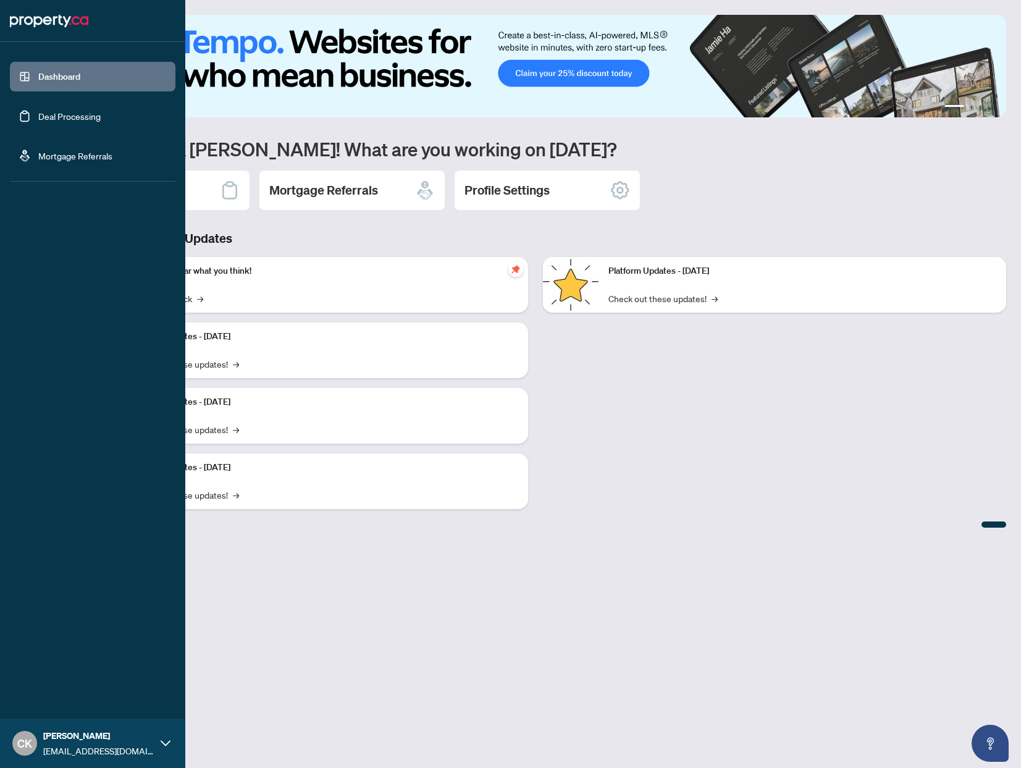 The height and width of the screenshot is (768, 1021). I want to click on h3: Brokerage & Industry Updates, so click(535, 238).